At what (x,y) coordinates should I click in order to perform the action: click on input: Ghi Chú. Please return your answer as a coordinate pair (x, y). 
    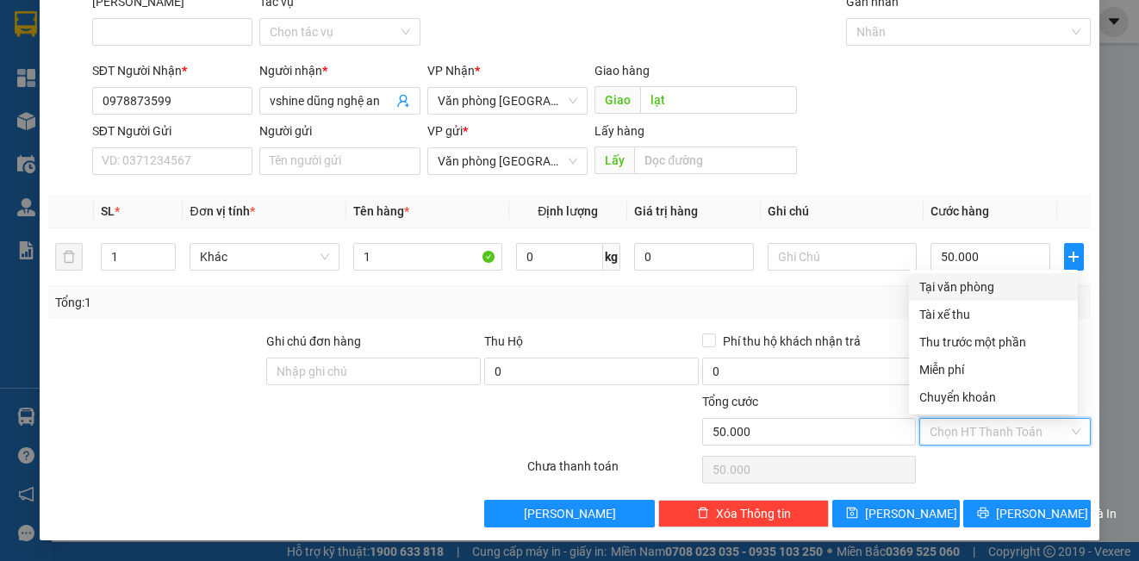
    Looking at the image, I should click on (841, 257).